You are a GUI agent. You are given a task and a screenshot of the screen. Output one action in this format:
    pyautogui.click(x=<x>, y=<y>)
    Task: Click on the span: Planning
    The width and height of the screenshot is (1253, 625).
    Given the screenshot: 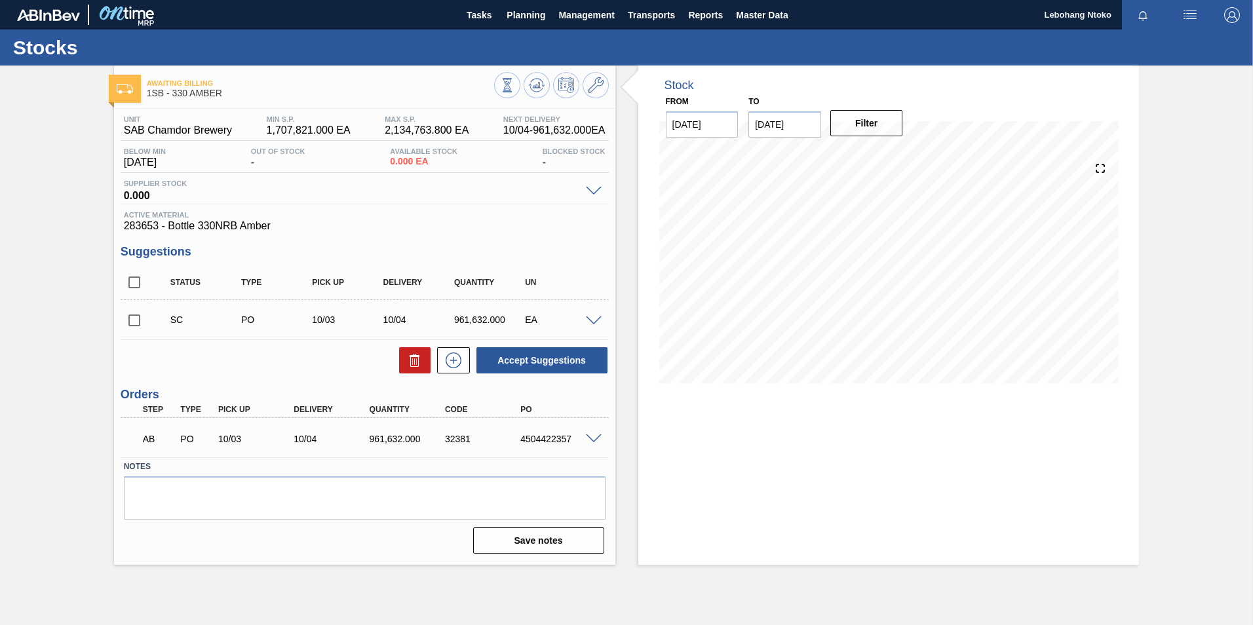 What is the action you would take?
    pyautogui.click(x=526, y=15)
    